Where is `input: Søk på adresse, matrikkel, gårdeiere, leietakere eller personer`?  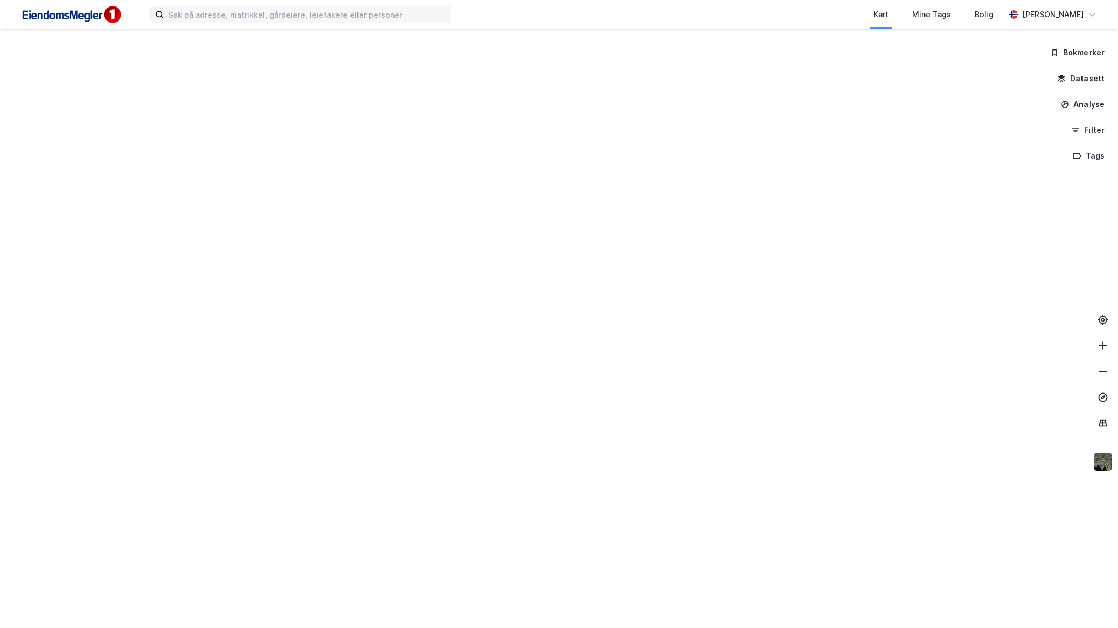
input: Søk på adresse, matrikkel, gårdeiere, leietakere eller personer is located at coordinates (307, 15).